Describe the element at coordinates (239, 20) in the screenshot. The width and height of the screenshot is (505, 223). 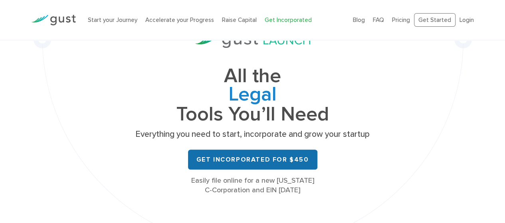
I see `a: Raise Capital` at that location.